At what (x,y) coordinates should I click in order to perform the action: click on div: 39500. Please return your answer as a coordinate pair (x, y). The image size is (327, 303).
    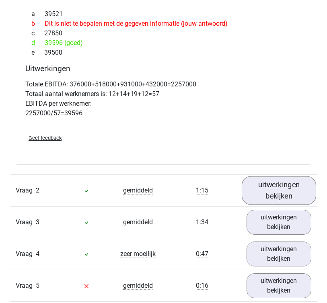
    Looking at the image, I should click on (163, 53).